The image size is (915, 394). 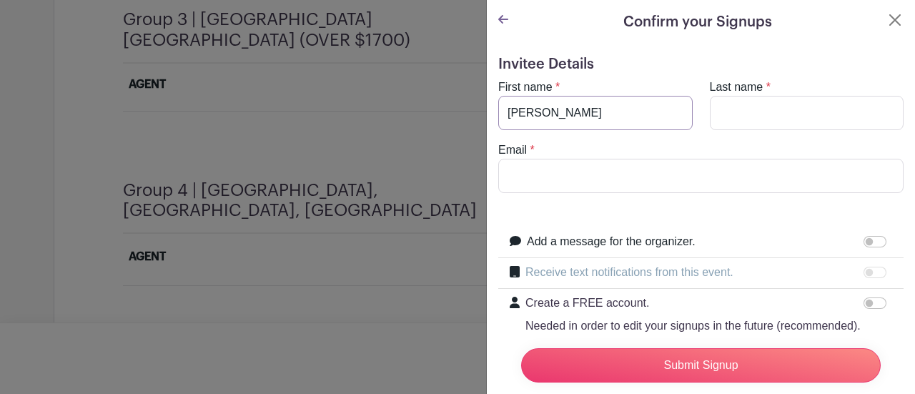 I want to click on button: Close, so click(x=895, y=20).